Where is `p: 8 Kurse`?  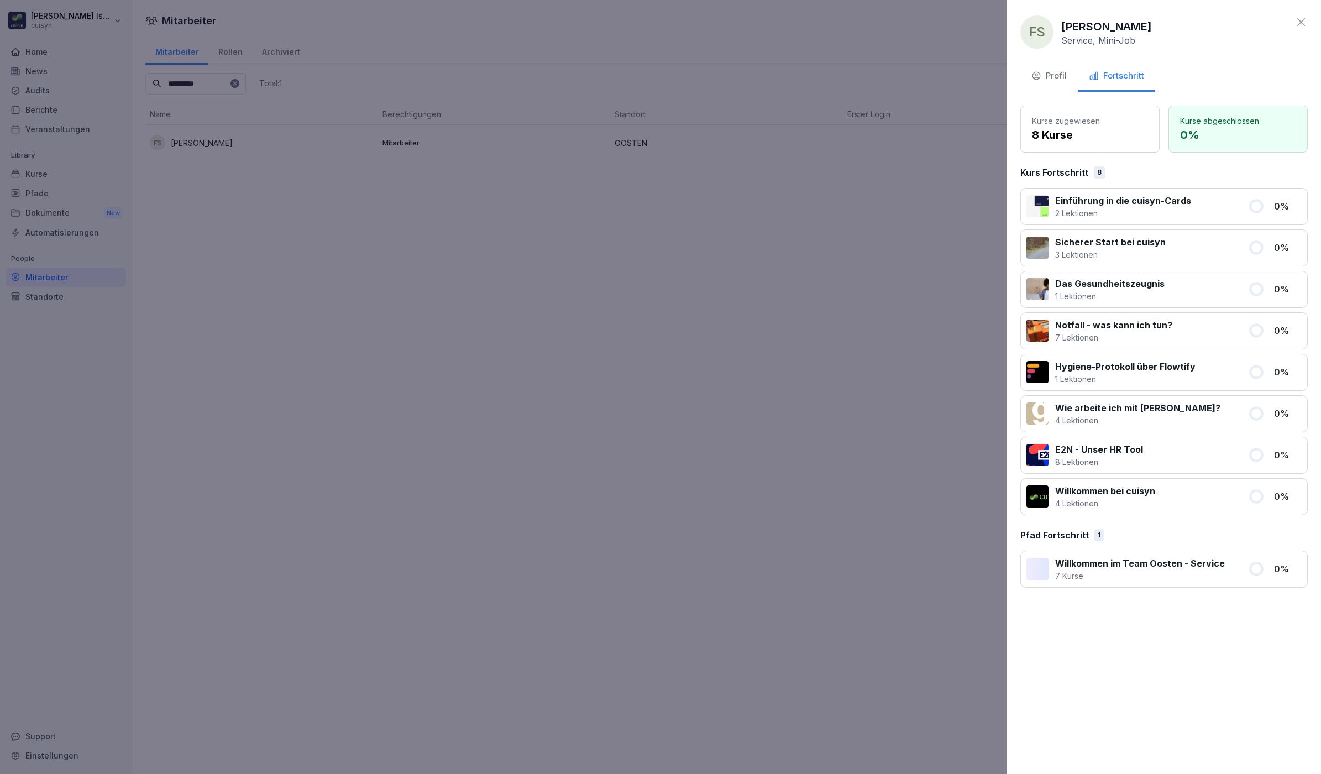 p: 8 Kurse is located at coordinates (1090, 135).